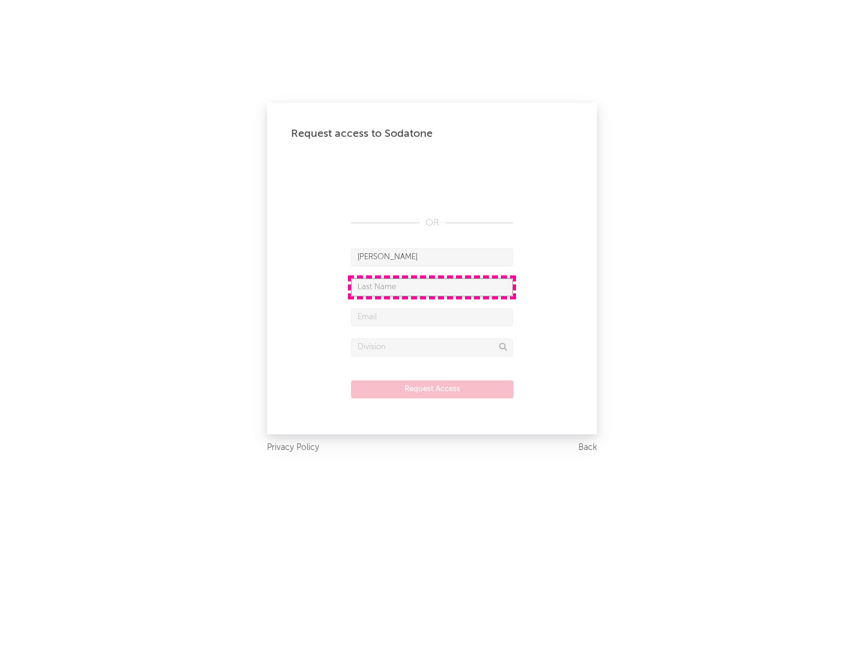  Describe the element at coordinates (432, 287) in the screenshot. I see `input: Last Name` at that location.